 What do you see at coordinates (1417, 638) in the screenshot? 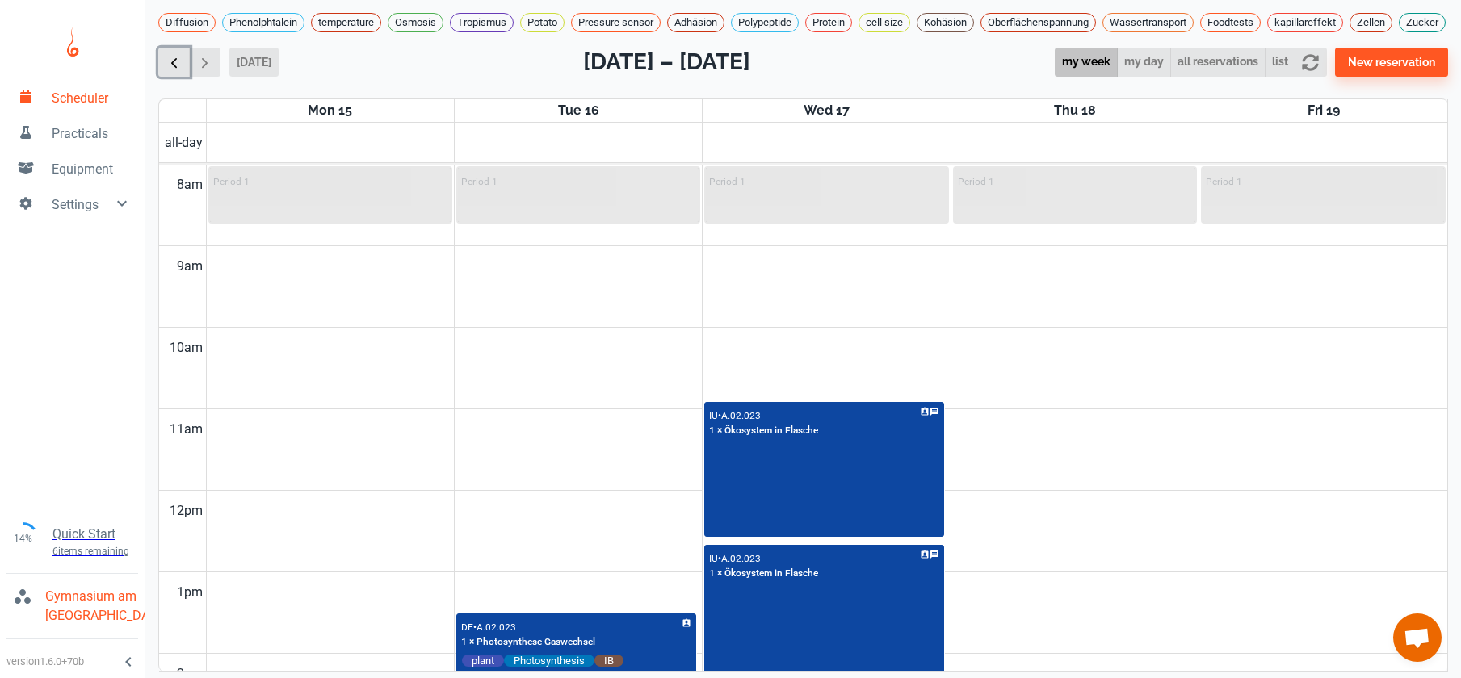
I see `a: Chat öffnen` at bounding box center [1417, 638].